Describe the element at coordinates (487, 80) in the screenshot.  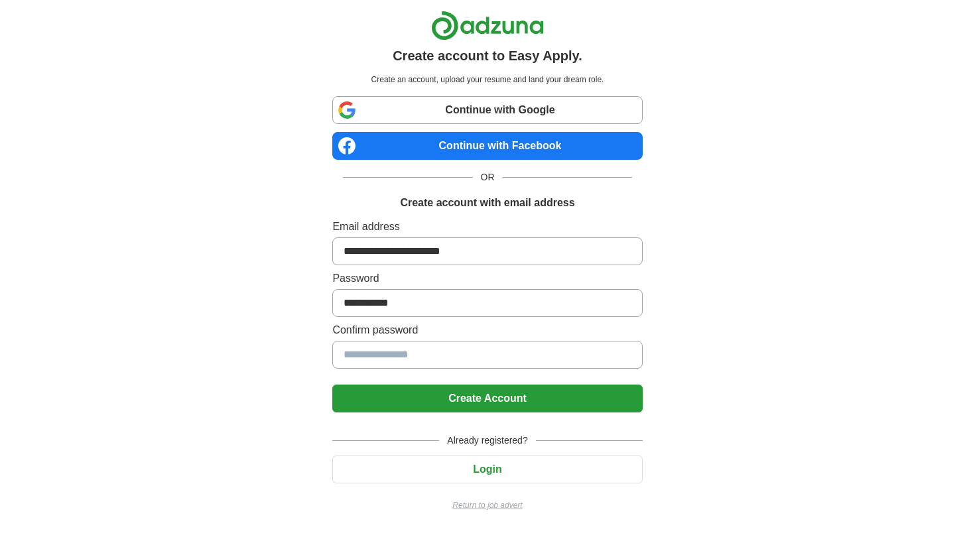
I see `p: Create an account, upload your resume and land your dream role.` at that location.